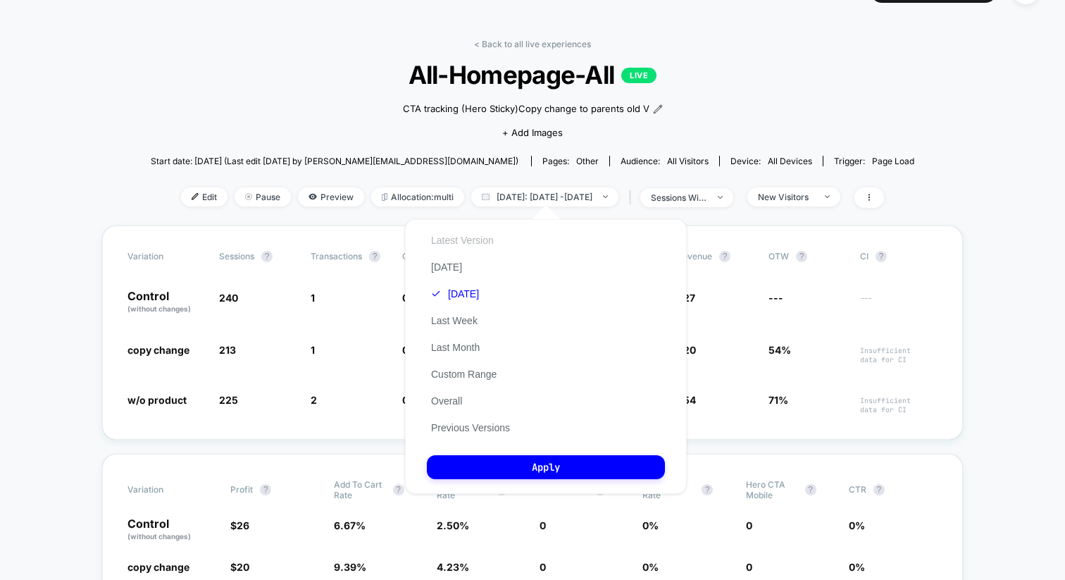 The height and width of the screenshot is (580, 1065). I want to click on div: Trigger:, so click(874, 161).